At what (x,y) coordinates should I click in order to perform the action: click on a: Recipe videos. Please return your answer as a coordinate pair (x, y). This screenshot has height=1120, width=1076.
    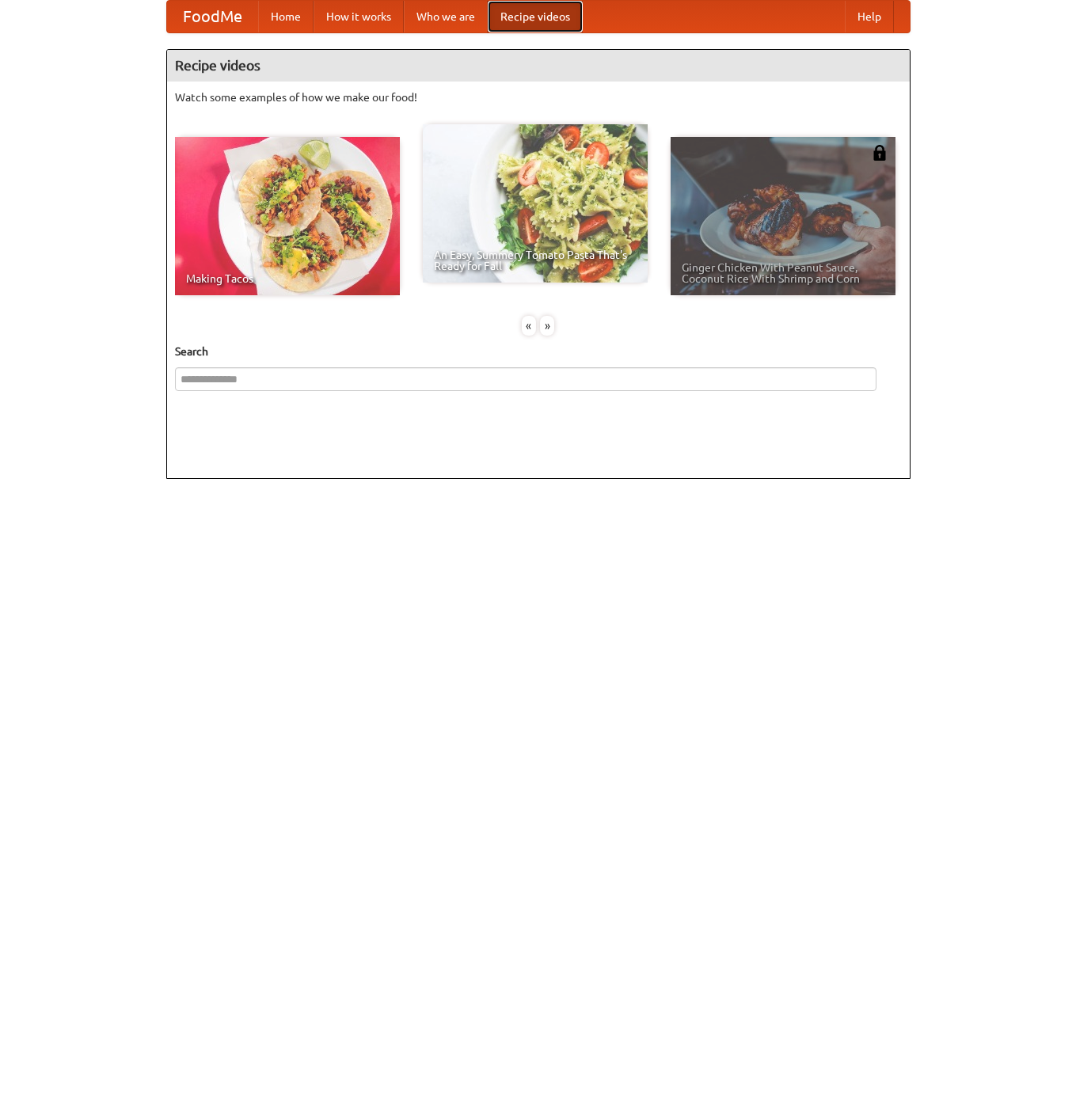
    Looking at the image, I should click on (535, 17).